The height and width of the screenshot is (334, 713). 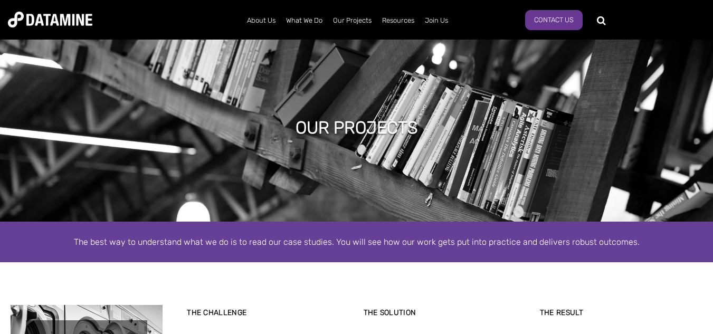 What do you see at coordinates (357, 128) in the screenshot?
I see `h1: Our projects` at bounding box center [357, 128].